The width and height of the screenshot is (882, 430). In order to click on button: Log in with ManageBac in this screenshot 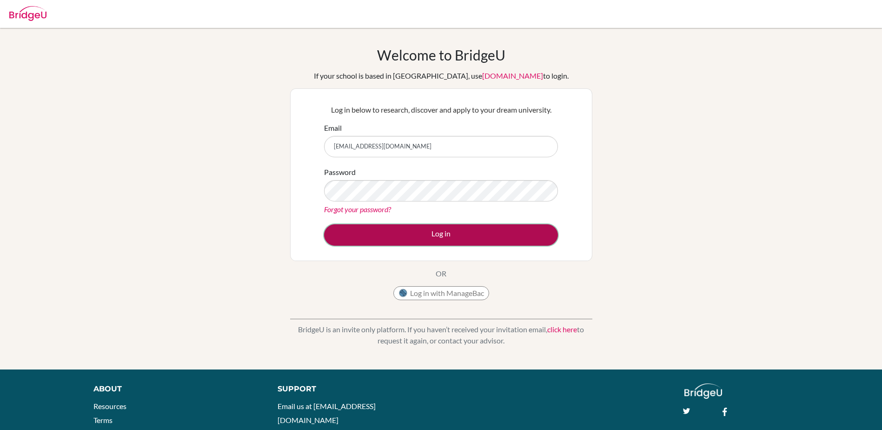, I will do `click(441, 293)`.